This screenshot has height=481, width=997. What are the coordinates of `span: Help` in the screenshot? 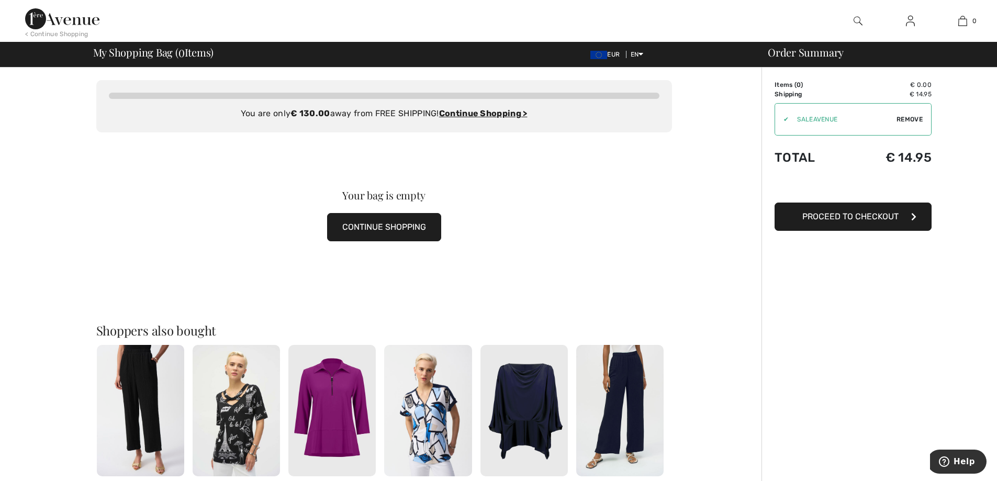 It's located at (34, 12).